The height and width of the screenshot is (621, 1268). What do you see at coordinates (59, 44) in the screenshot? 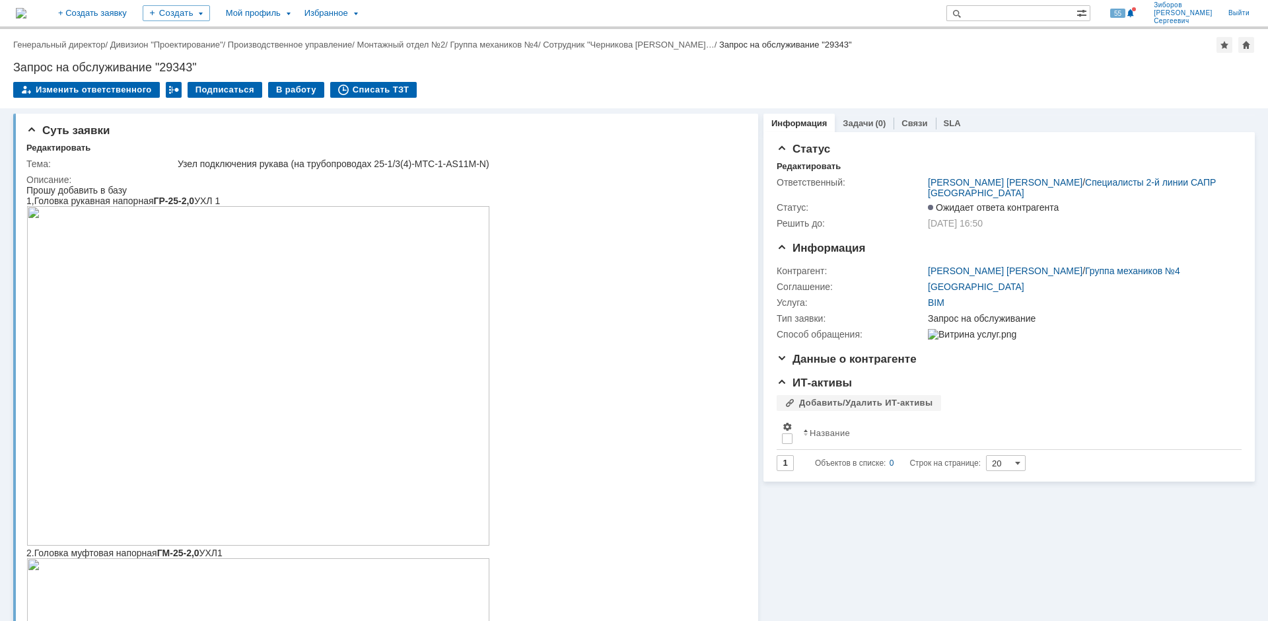
I see `a: Генеральный директор` at bounding box center [59, 44].